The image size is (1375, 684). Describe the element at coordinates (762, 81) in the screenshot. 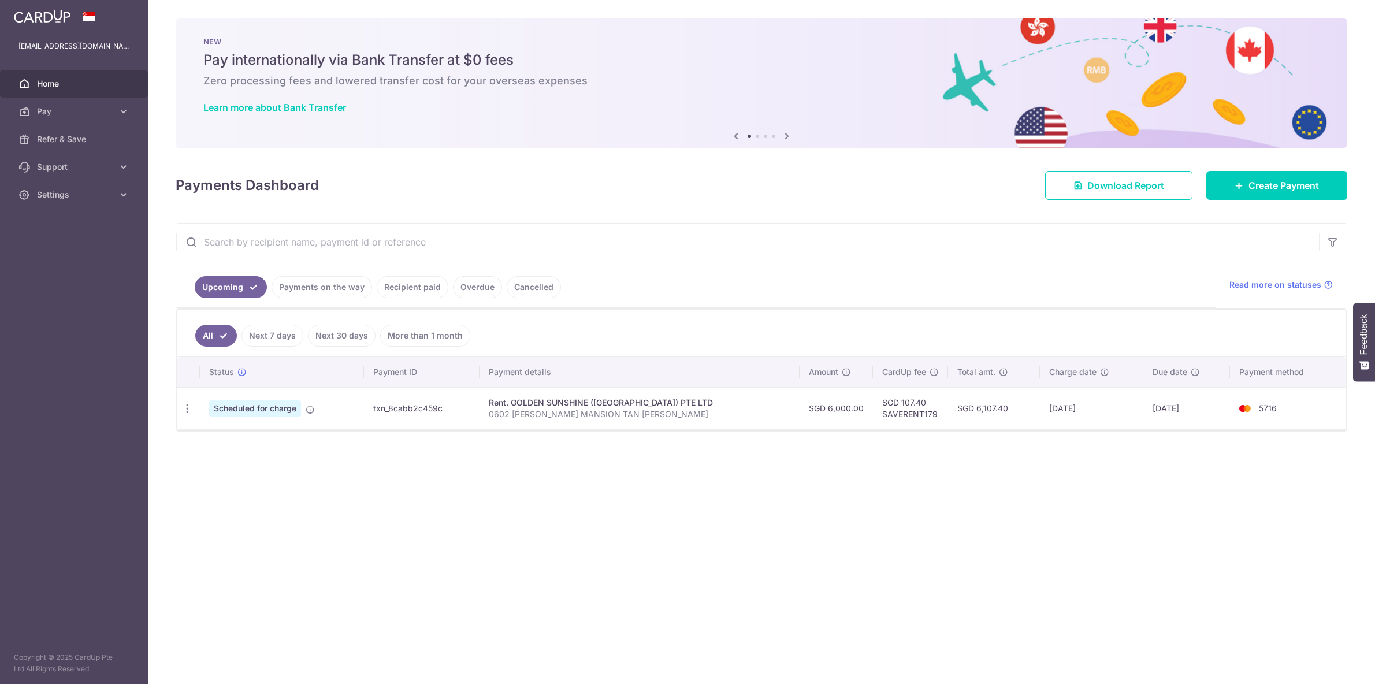

I see `h6: Zero processing fees and lowered transfer cost for your overseas expenses` at that location.